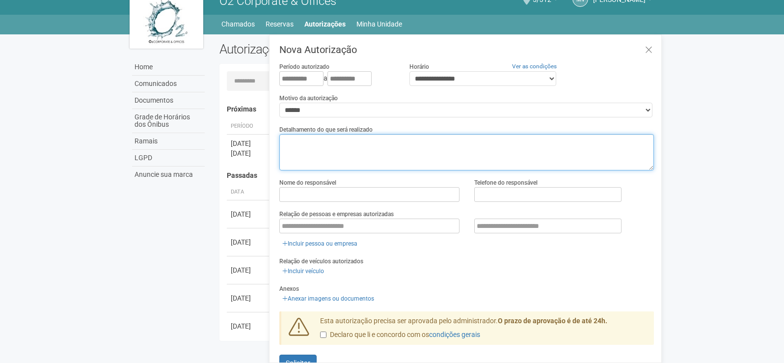 The height and width of the screenshot is (363, 784). I want to click on a: Minha Unidade, so click(379, 24).